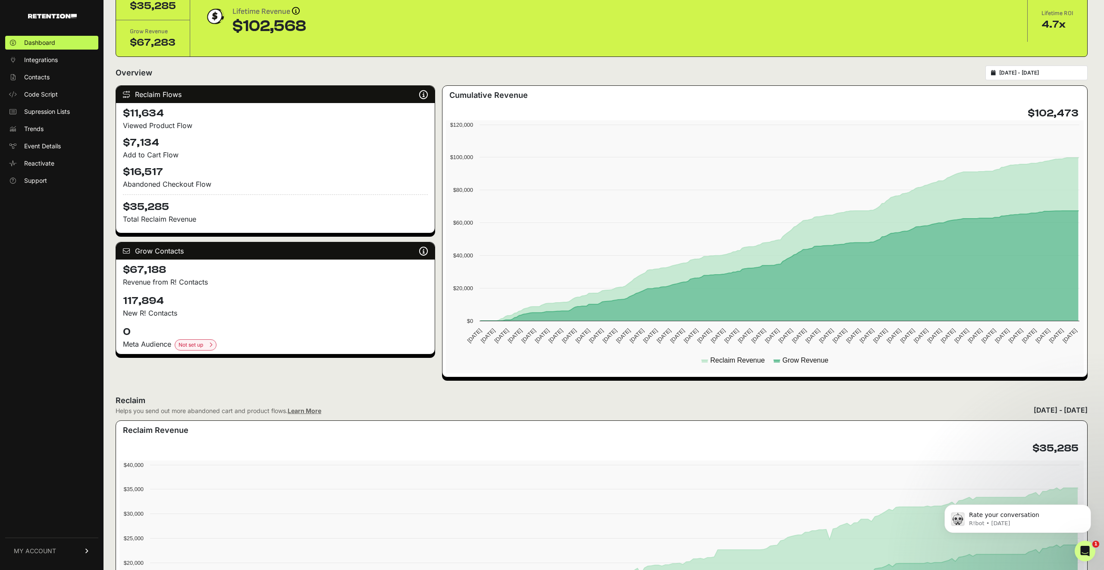 Image resolution: width=1104 pixels, height=570 pixels. I want to click on h3: Cumulative Revenue, so click(489, 95).